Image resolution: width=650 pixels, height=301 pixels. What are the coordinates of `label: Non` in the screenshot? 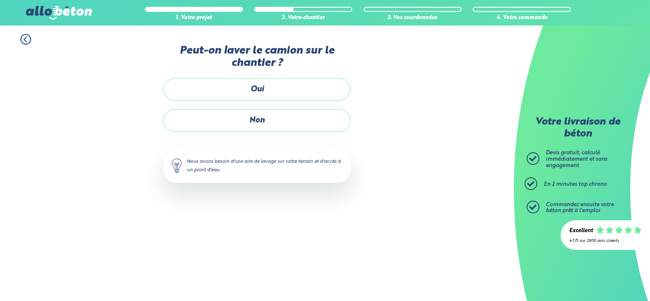 It's located at (257, 120).